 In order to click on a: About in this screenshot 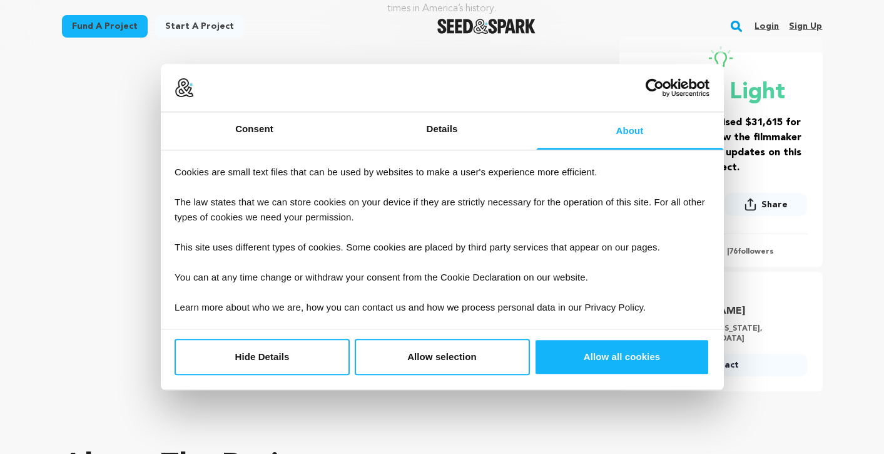, I will do `click(630, 131)`.